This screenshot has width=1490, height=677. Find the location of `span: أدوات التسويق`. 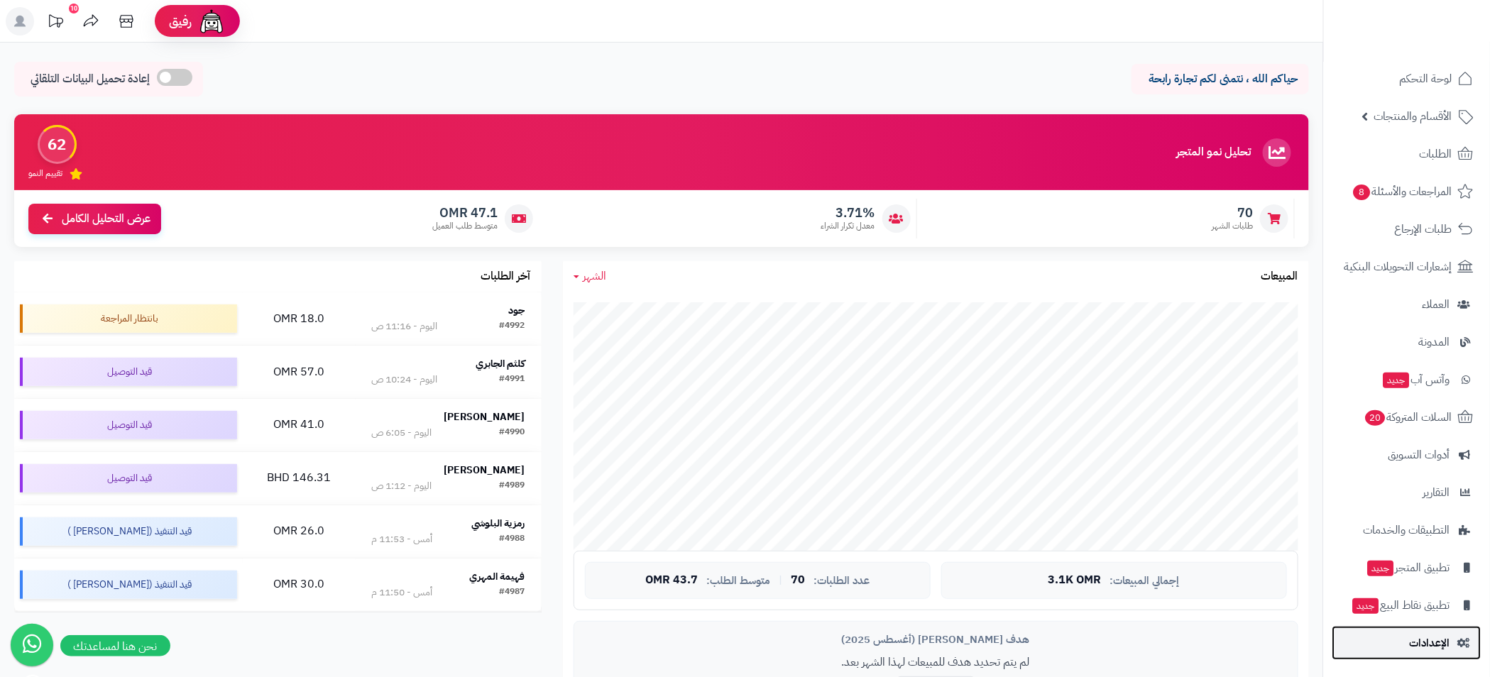

span: أدوات التسويق is located at coordinates (1419, 455).